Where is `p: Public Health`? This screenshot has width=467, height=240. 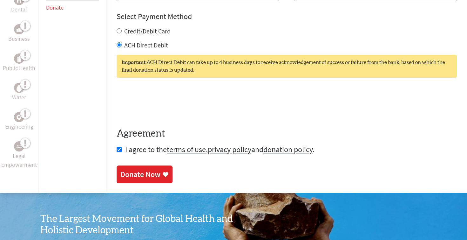 p: Public Health is located at coordinates (19, 68).